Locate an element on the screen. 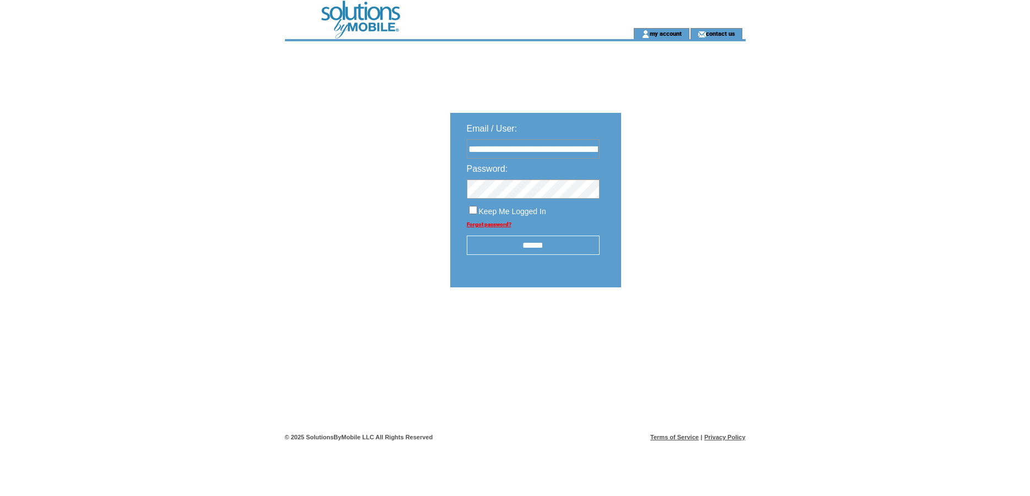 This screenshot has height=496, width=1030. img: contact_us_icon.gif;jsessionid=A46499A9246184C8D51A8FC9DAD2EFFB is located at coordinates (701, 34).